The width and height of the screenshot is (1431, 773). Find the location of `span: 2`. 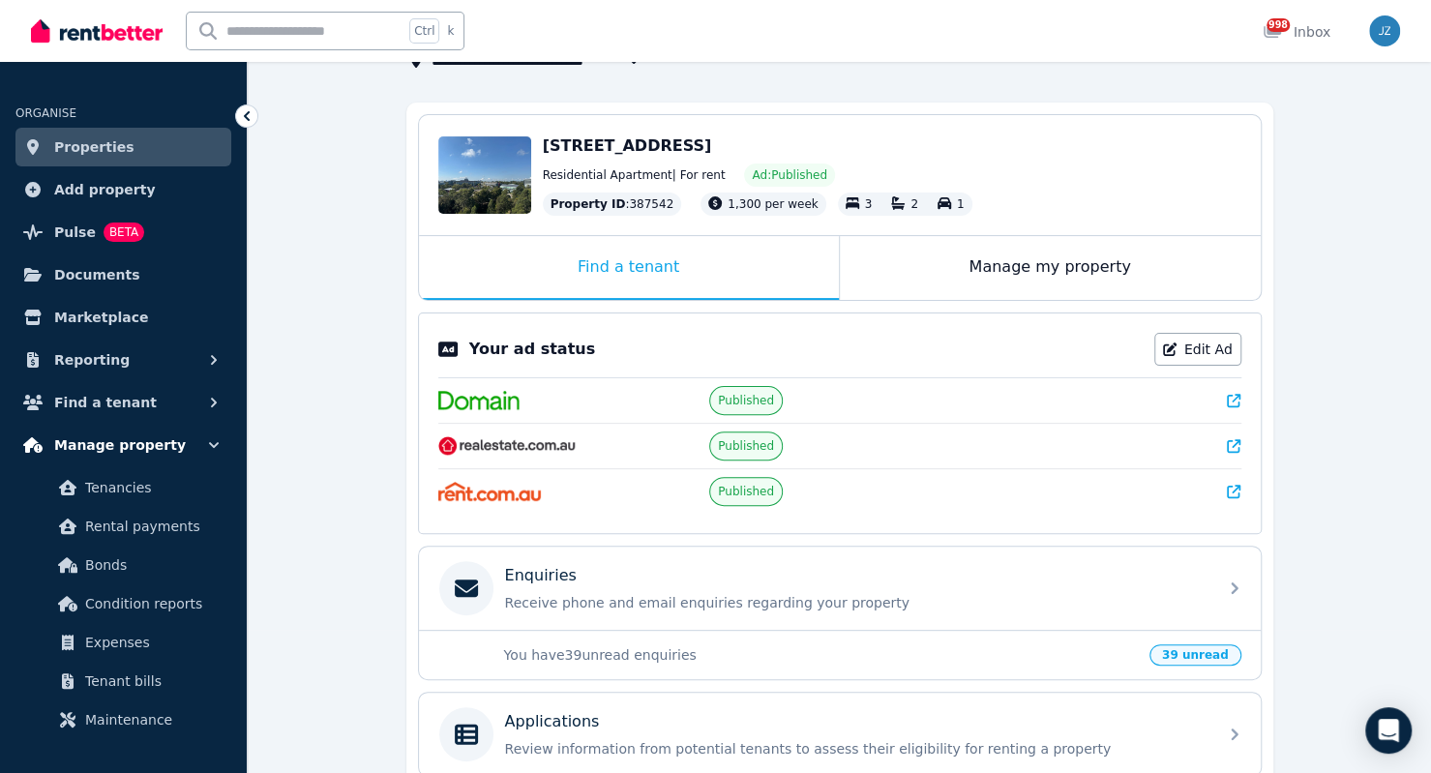

span: 2 is located at coordinates (914, 204).